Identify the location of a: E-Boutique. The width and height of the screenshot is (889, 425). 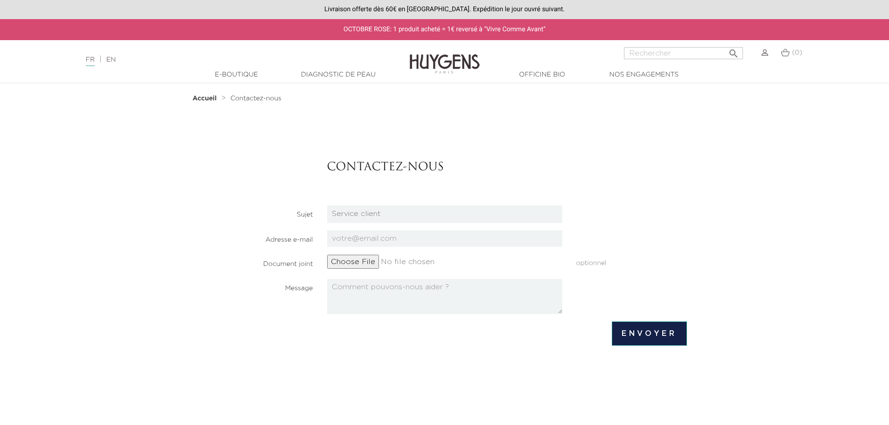
(237, 75).